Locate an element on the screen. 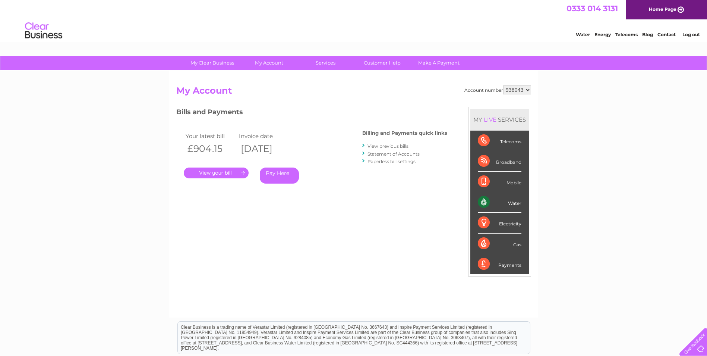 The height and width of the screenshot is (356, 707). a: 0333 014 3131 is located at coordinates (592, 8).